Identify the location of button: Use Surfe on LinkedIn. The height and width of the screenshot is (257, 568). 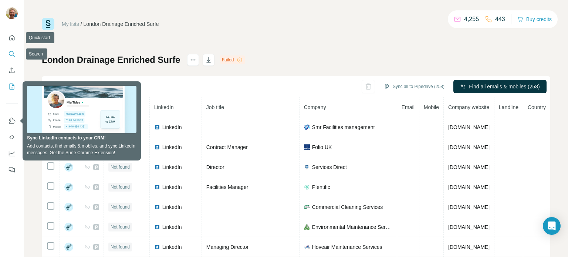
(12, 121).